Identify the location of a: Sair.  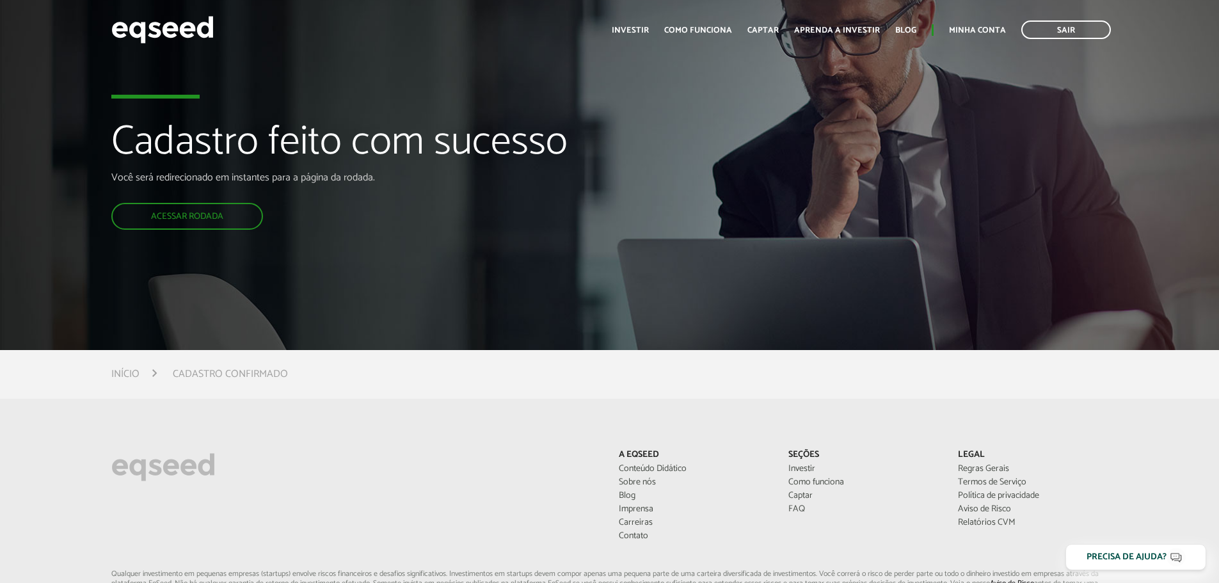
(1066, 29).